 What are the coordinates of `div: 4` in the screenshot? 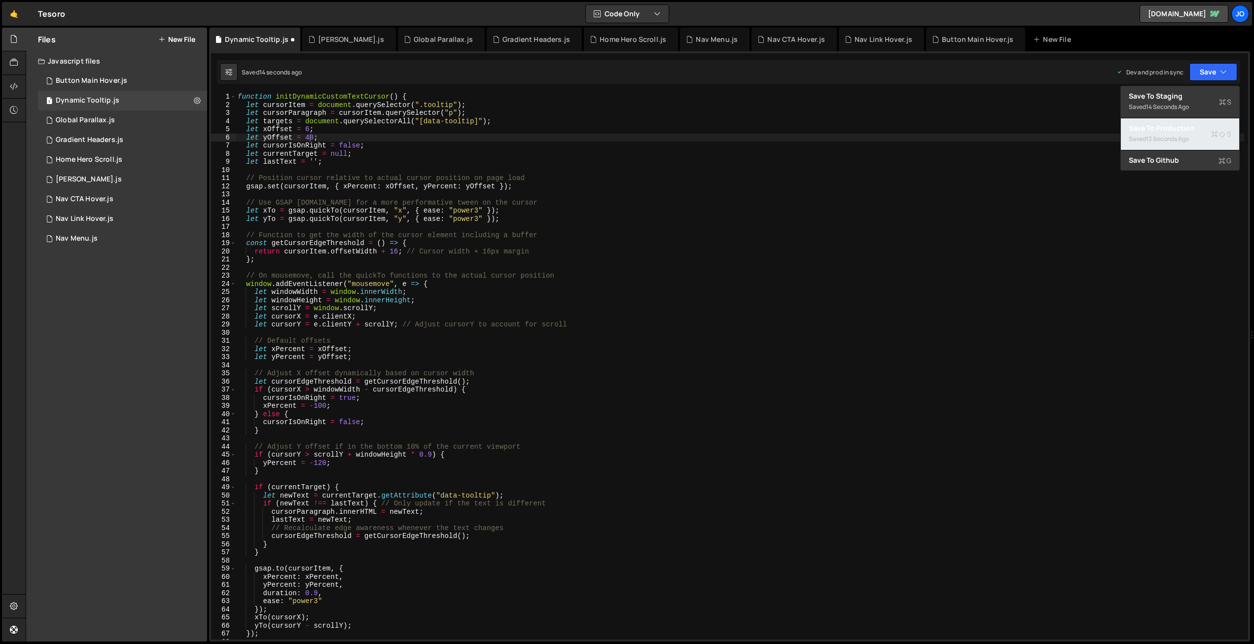 It's located at (223, 121).